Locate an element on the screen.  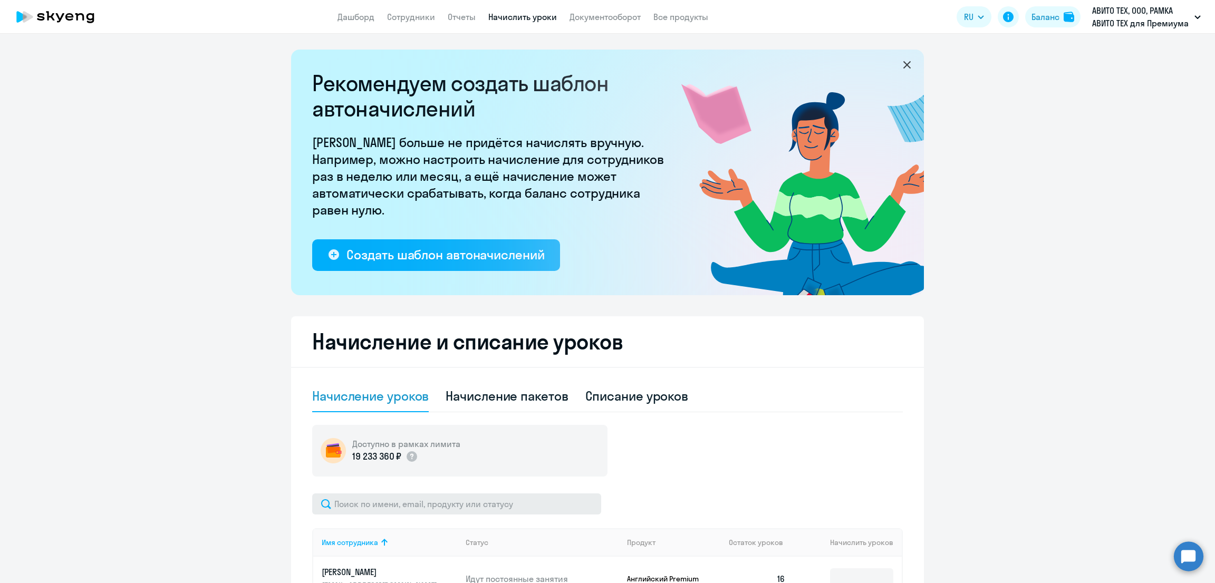
div: Списание уроков is located at coordinates (637, 396).